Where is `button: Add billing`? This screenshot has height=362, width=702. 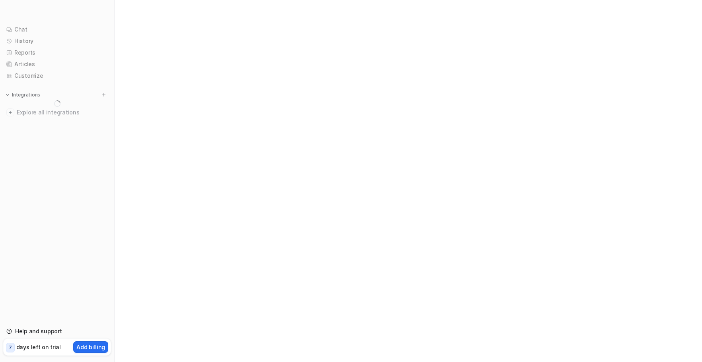
button: Add billing is located at coordinates (91, 346).